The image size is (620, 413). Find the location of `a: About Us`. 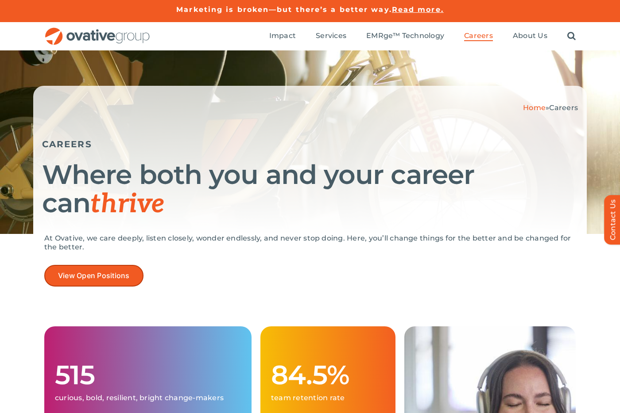

a: About Us is located at coordinates (530, 36).